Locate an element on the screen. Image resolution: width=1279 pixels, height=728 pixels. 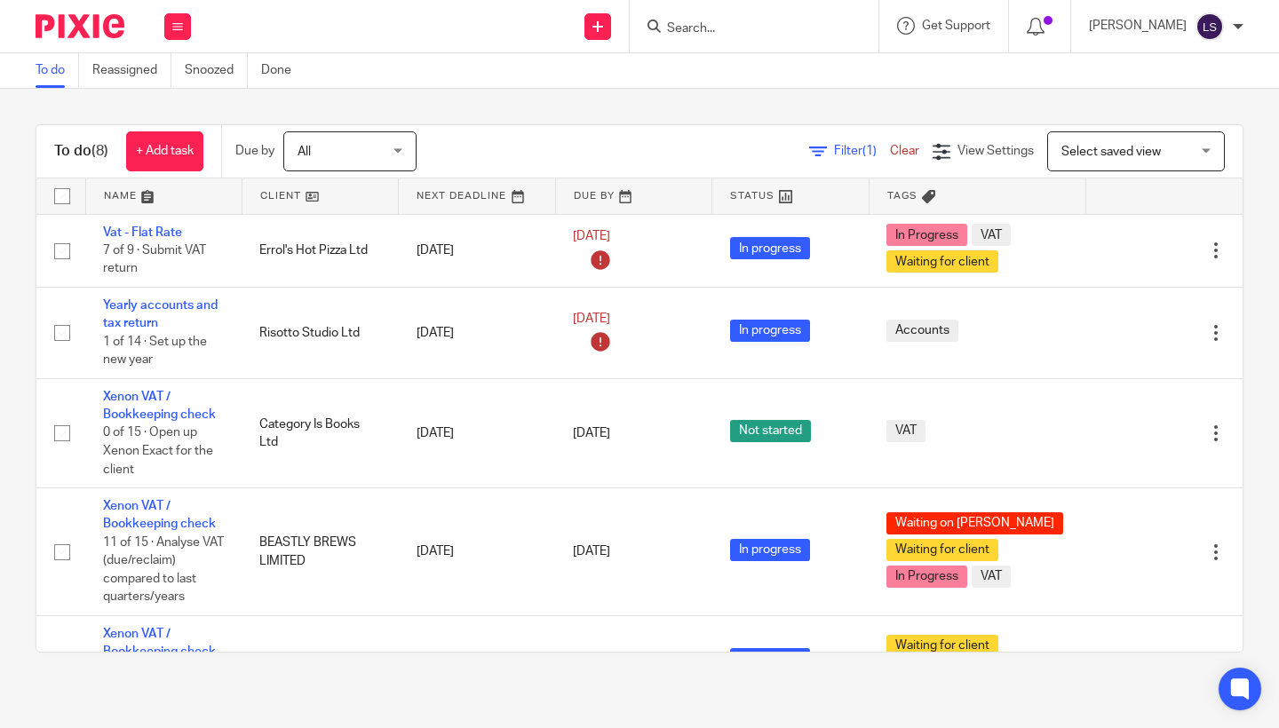
img: Pixie is located at coordinates (80, 26).